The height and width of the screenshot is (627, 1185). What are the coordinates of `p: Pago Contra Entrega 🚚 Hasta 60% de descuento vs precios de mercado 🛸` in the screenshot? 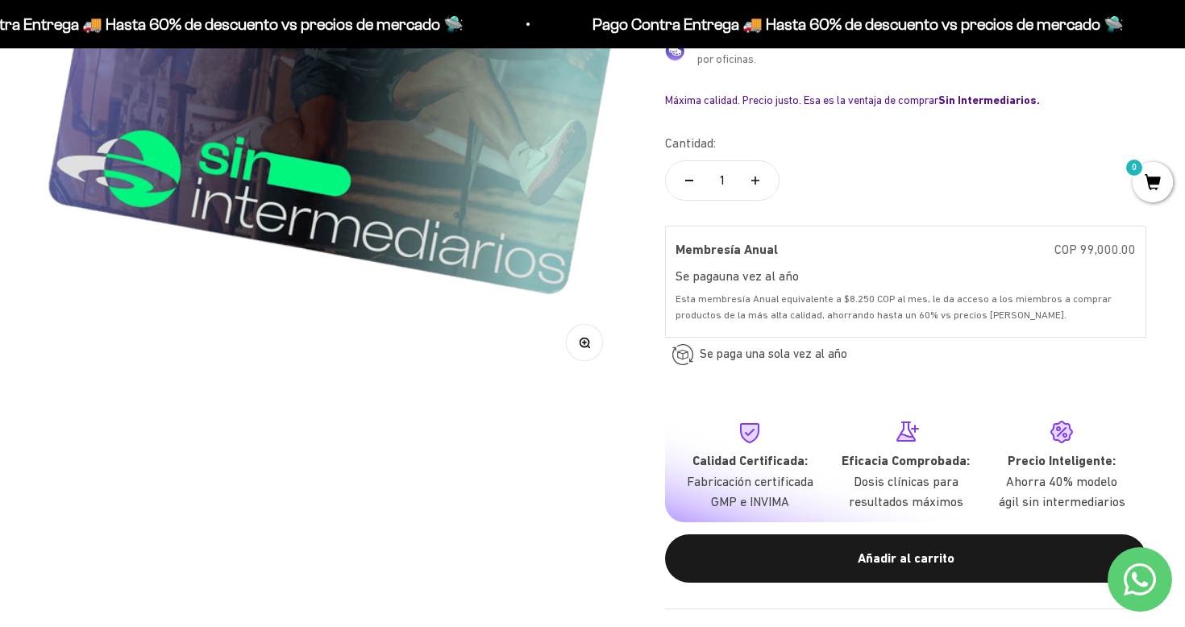 It's located at (857, 24).